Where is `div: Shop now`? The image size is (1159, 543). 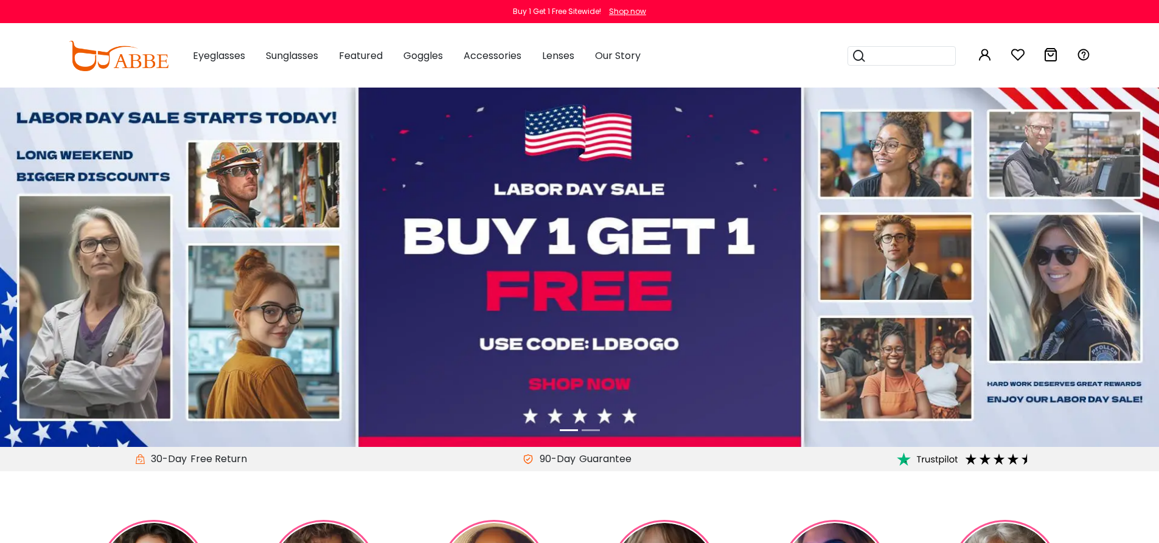 div: Shop now is located at coordinates (627, 12).